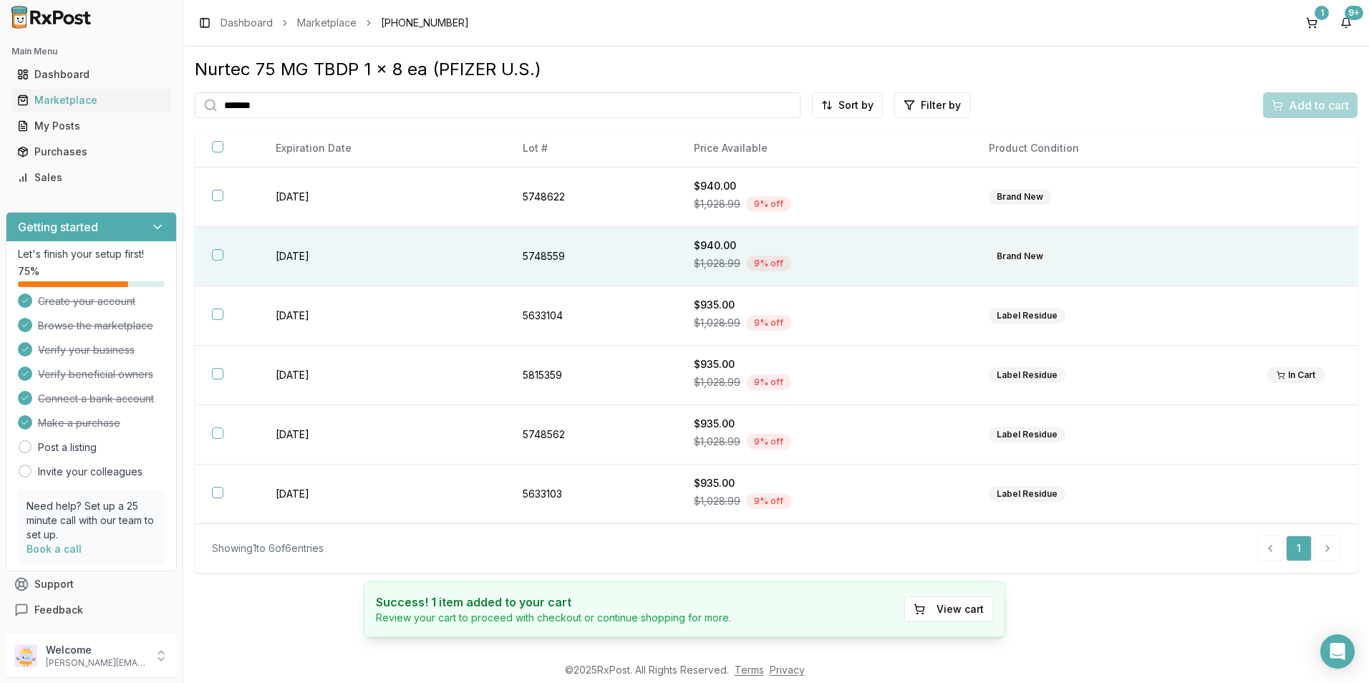 The image size is (1369, 683). I want to click on button: Marketplace, so click(91, 100).